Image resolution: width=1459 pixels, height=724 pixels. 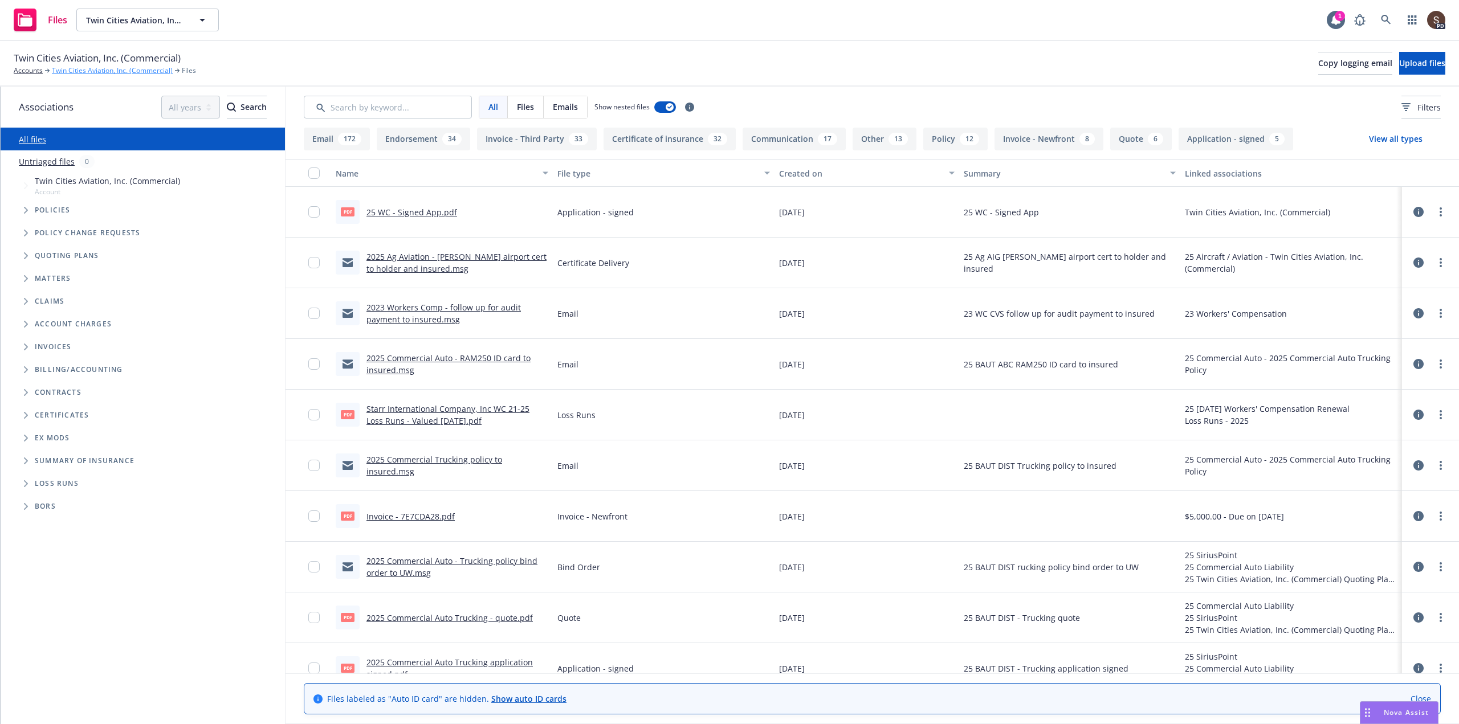 What do you see at coordinates (1406, 713) in the screenshot?
I see `span: Nova Assist` at bounding box center [1406, 713].